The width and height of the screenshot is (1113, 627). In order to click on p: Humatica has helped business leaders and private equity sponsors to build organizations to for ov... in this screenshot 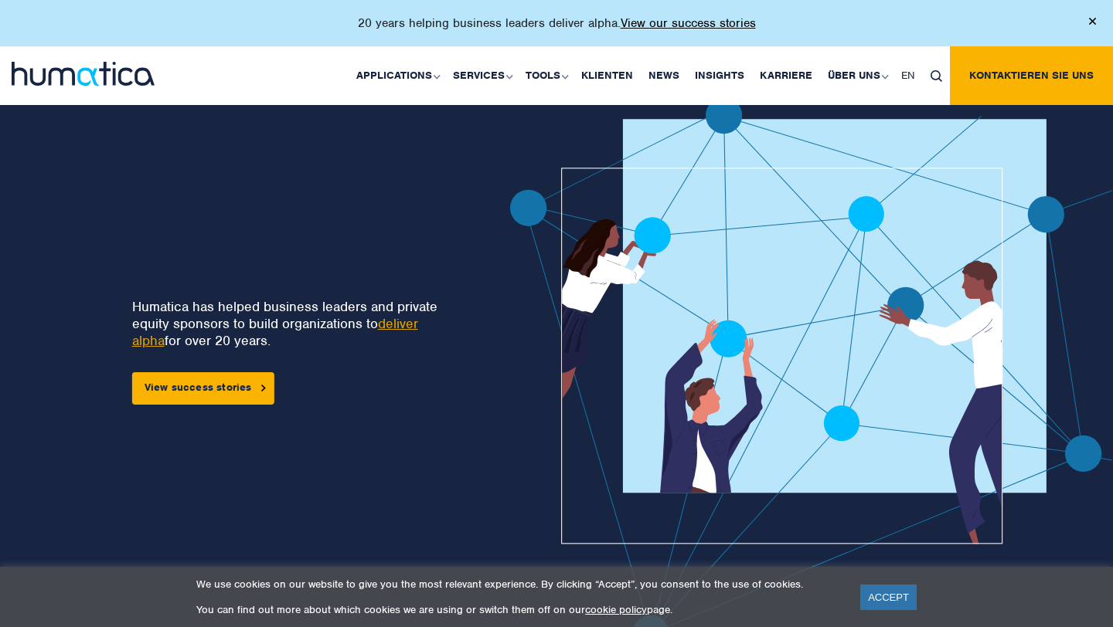, I will do `click(294, 324)`.